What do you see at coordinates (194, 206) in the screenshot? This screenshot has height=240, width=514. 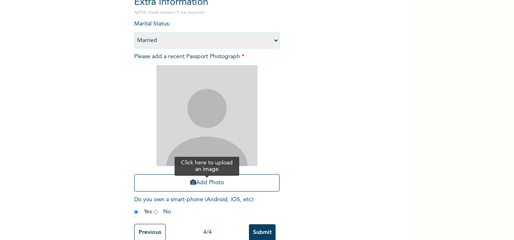 I see `span: Do you own a smart-phone (Android, iOS, etc) : Yes No` at bounding box center [194, 206].